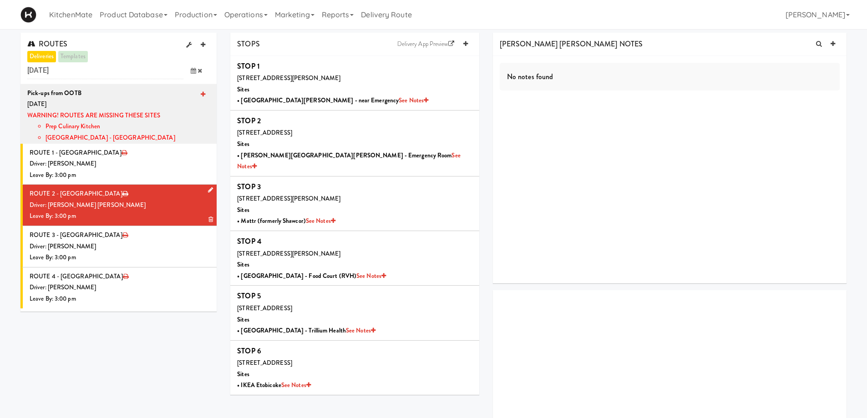 The height and width of the screenshot is (418, 867). Describe the element at coordinates (249, 121) in the screenshot. I see `b: STOP 2` at that location.